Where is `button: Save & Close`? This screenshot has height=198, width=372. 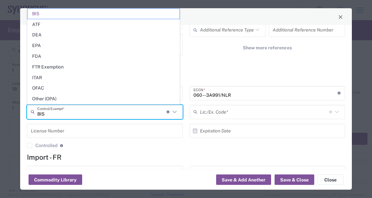
button: Save & Close is located at coordinates (295, 180).